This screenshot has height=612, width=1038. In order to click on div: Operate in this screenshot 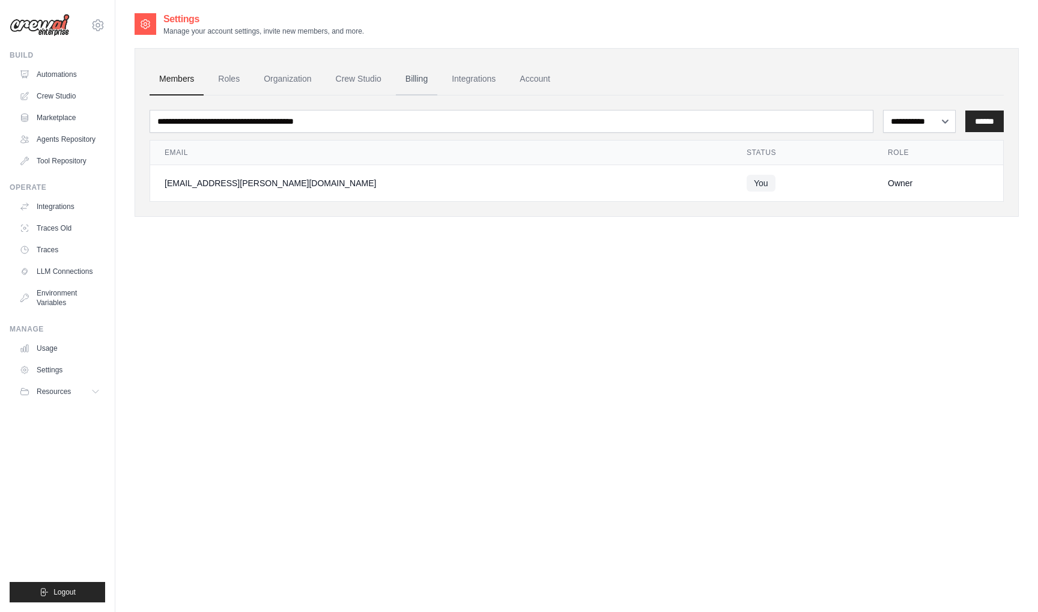, I will do `click(57, 187)`.